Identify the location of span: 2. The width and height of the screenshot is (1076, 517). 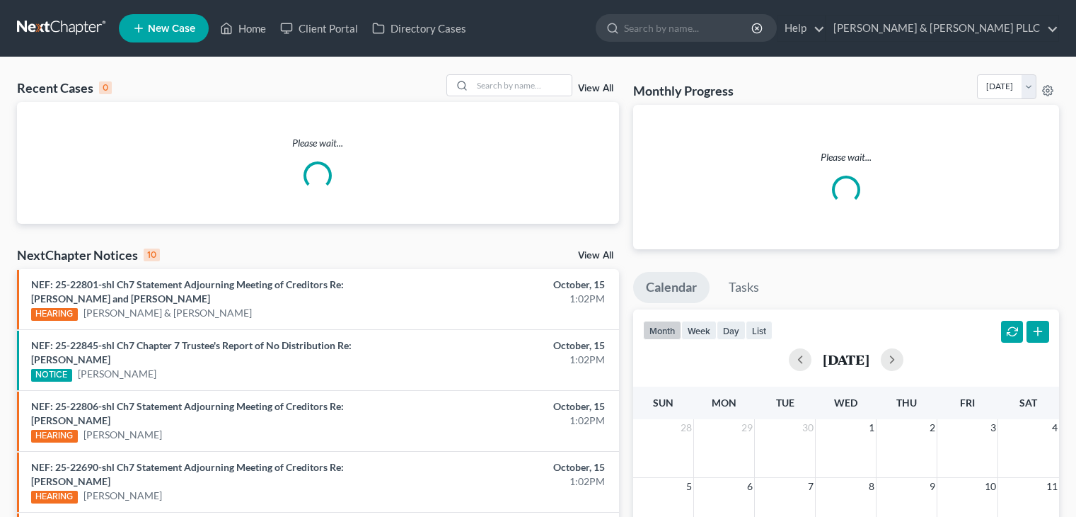
(933, 427).